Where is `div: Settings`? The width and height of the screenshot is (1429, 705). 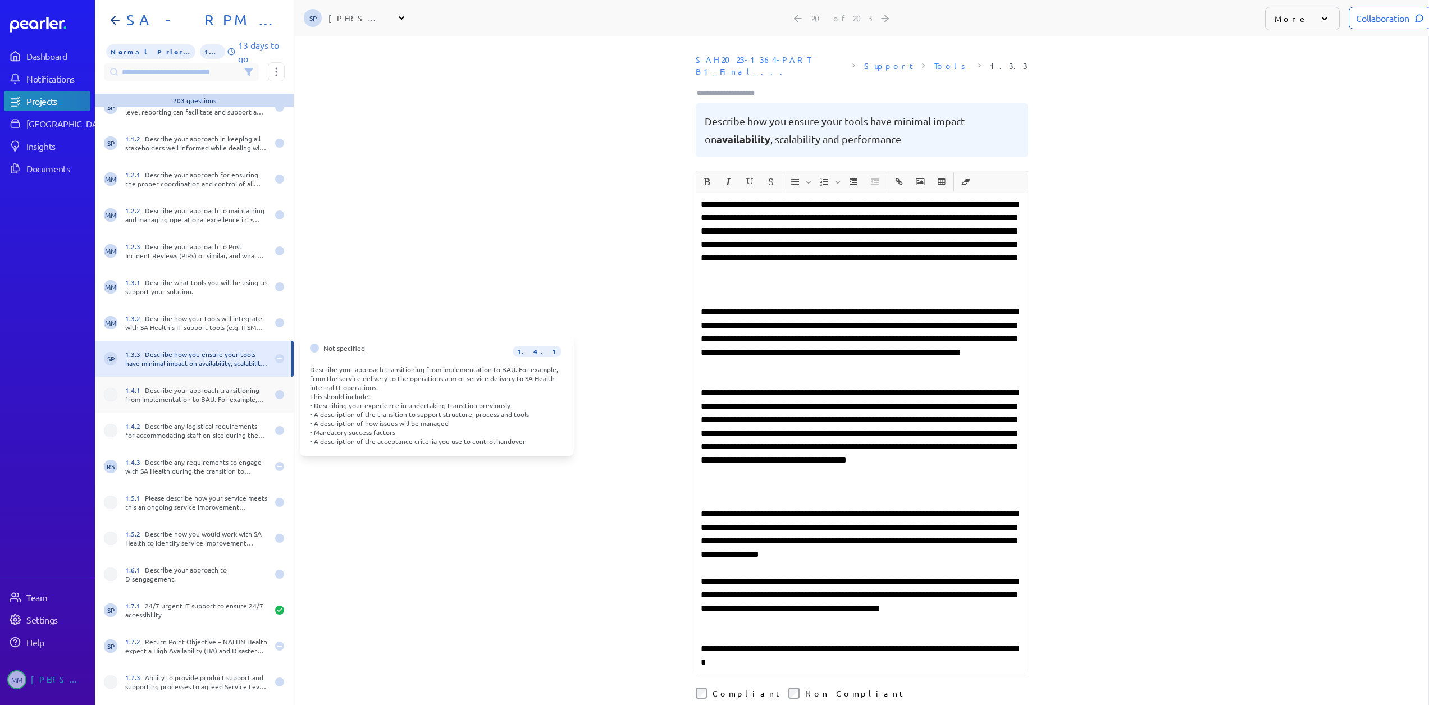 div: Settings is located at coordinates (58, 620).